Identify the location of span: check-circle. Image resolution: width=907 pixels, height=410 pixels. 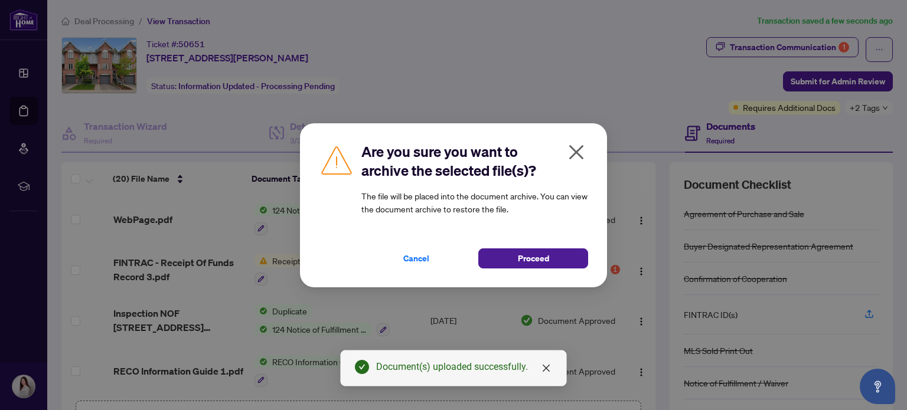
(362, 367).